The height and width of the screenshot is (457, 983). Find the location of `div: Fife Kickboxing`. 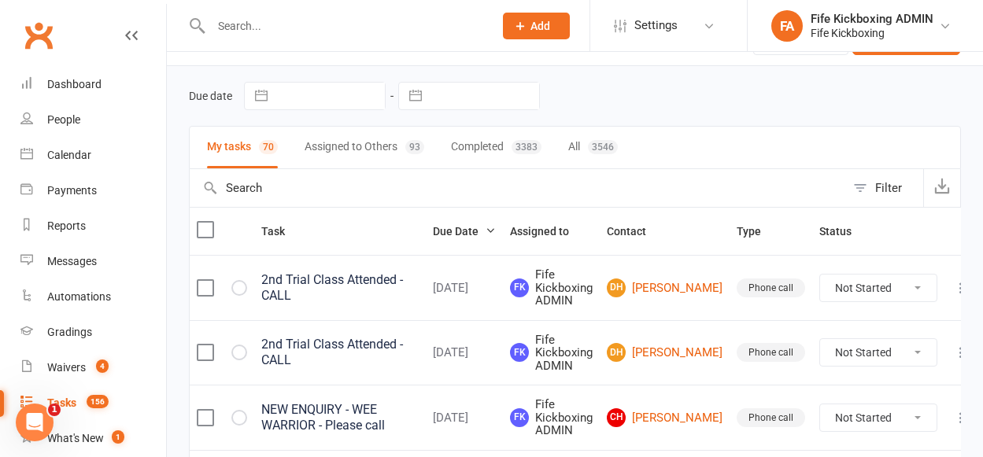

div: Fife Kickboxing is located at coordinates (872, 33).